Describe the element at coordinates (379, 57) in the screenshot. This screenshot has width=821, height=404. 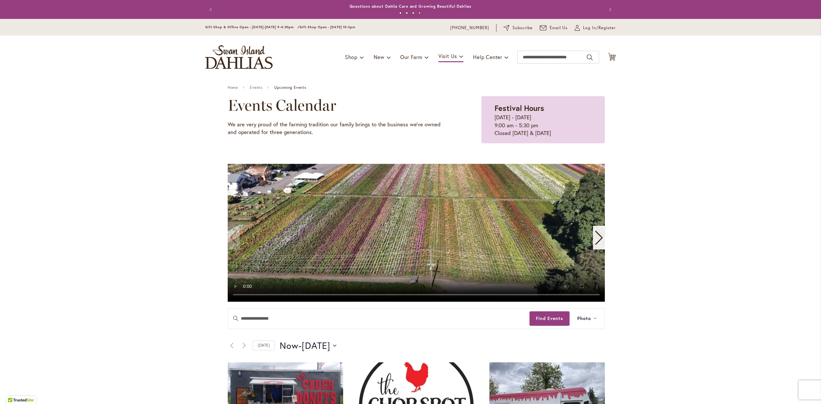
I see `span: New` at that location.